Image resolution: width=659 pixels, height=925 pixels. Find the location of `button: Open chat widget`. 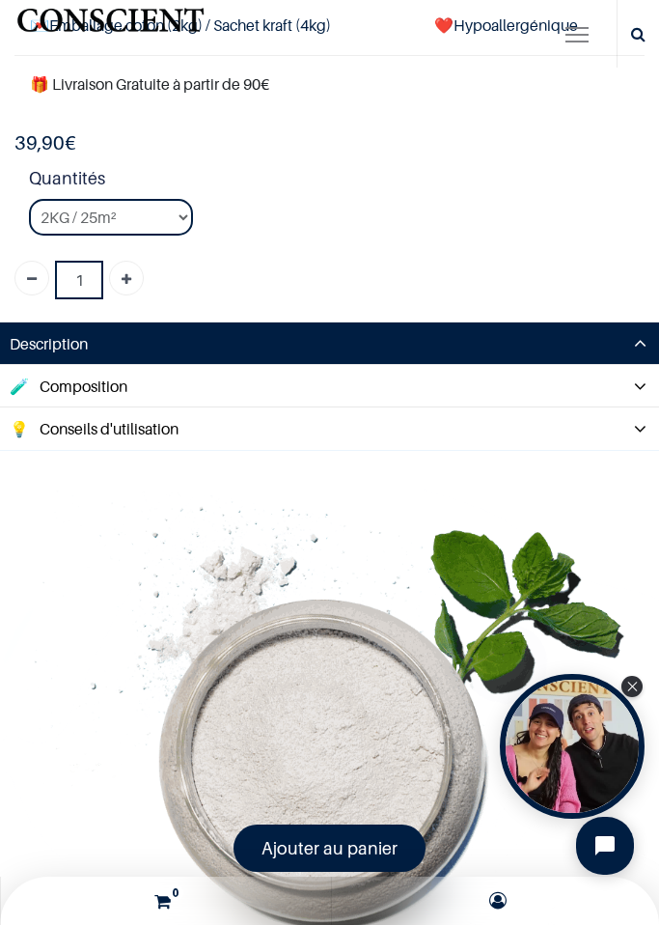

button: Open chat widget is located at coordinates (45, 45).